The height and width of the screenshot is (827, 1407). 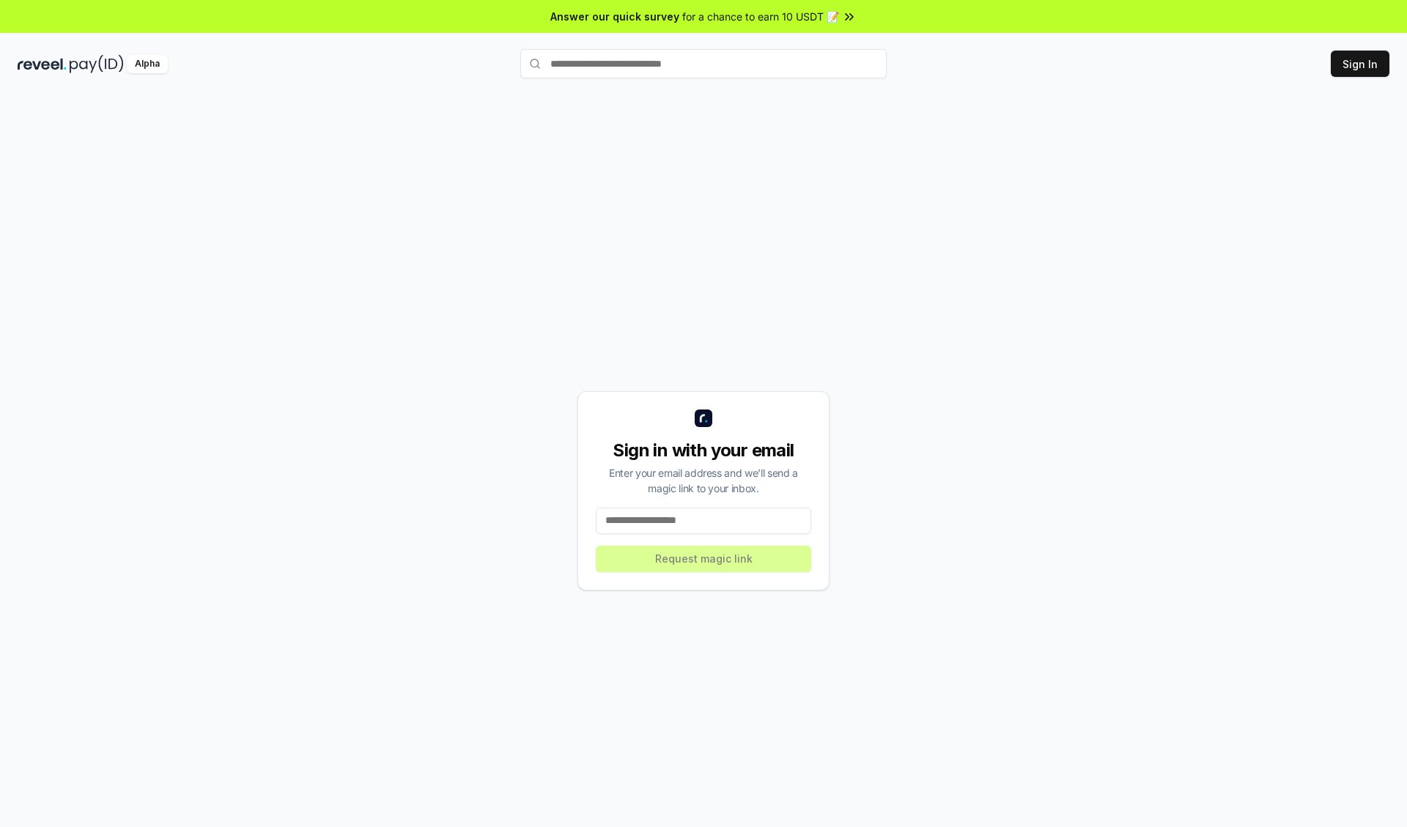 I want to click on div: Alpha, so click(x=147, y=64).